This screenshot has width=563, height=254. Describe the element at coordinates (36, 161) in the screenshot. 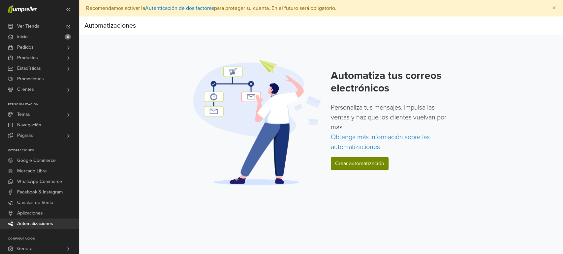

I see `span: Google Commerce` at that location.